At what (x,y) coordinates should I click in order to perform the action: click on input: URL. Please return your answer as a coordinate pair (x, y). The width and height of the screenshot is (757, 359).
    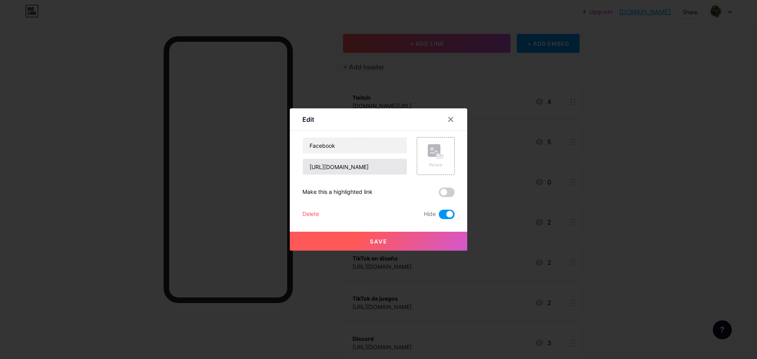
    Looking at the image, I should click on (355, 167).